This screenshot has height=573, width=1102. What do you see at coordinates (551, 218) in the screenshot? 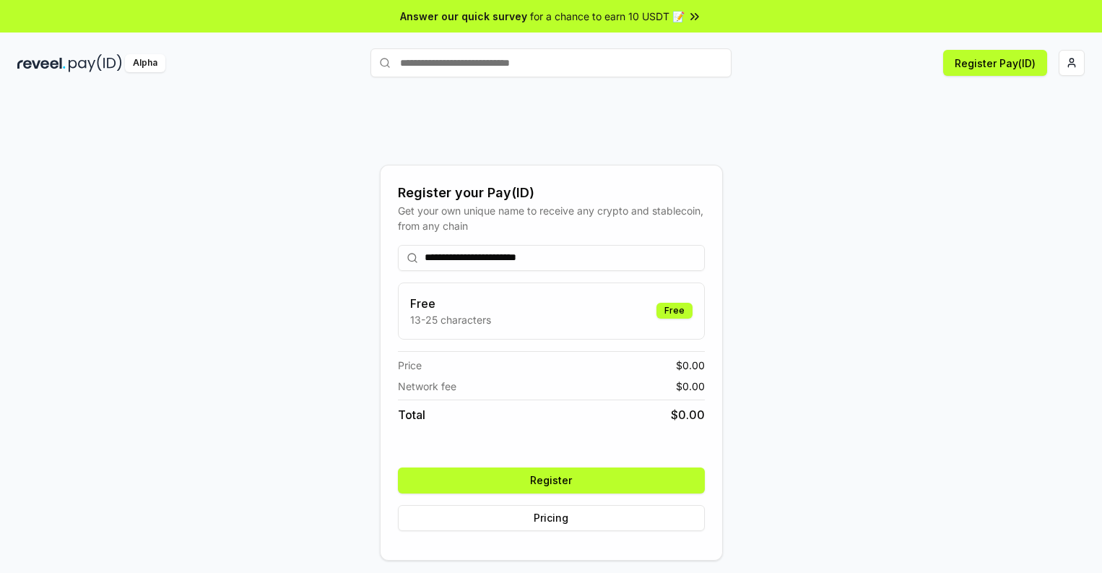
I see `div: Get your own unique name to receive any crypto and stablecoin, from any chain` at bounding box center [551, 218].